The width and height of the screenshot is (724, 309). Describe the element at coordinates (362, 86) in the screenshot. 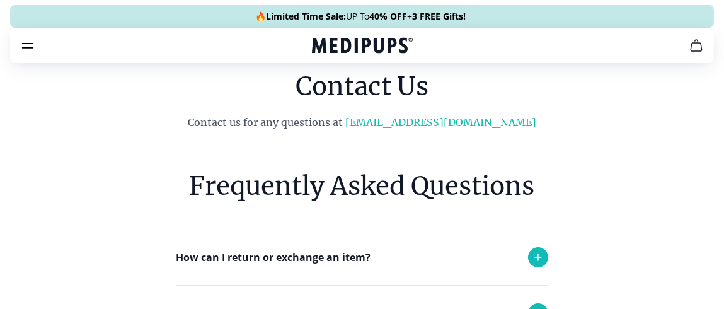

I see `h1: Contact Us` at that location.